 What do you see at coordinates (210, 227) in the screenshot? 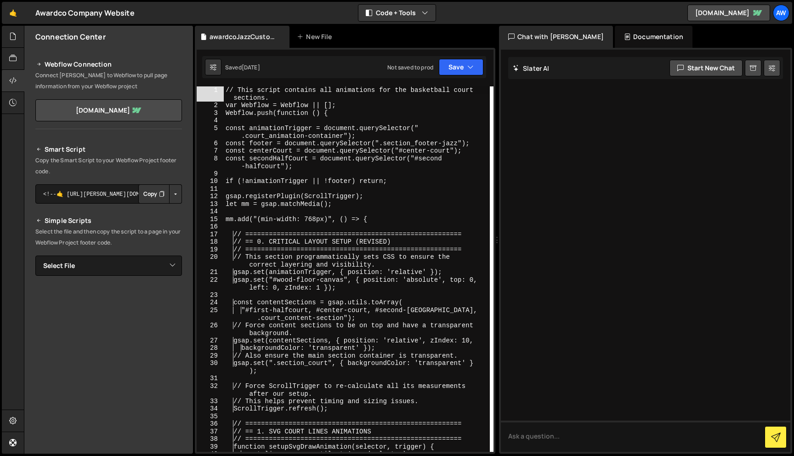
I see `div: 16` at bounding box center [210, 227].